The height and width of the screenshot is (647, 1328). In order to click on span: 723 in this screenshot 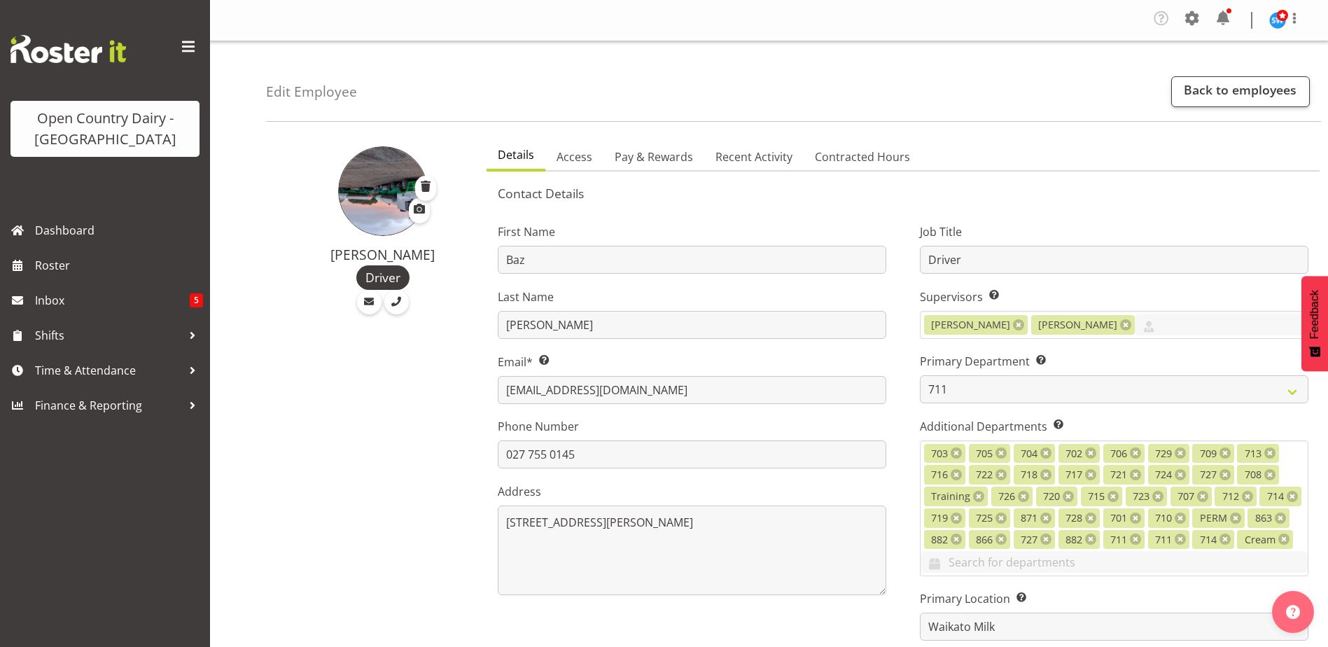, I will do `click(1141, 496)`.